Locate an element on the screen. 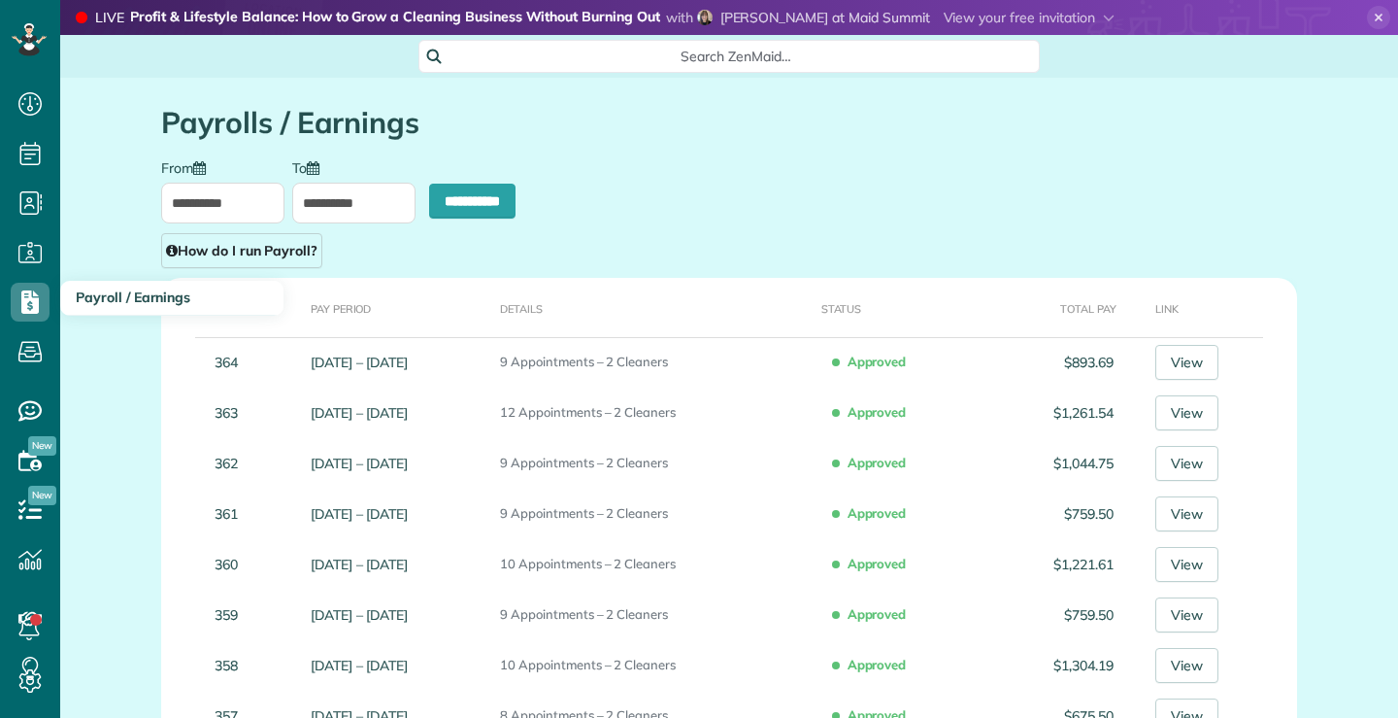 The image size is (1398, 718). th: Link is located at coordinates (1209, 307).